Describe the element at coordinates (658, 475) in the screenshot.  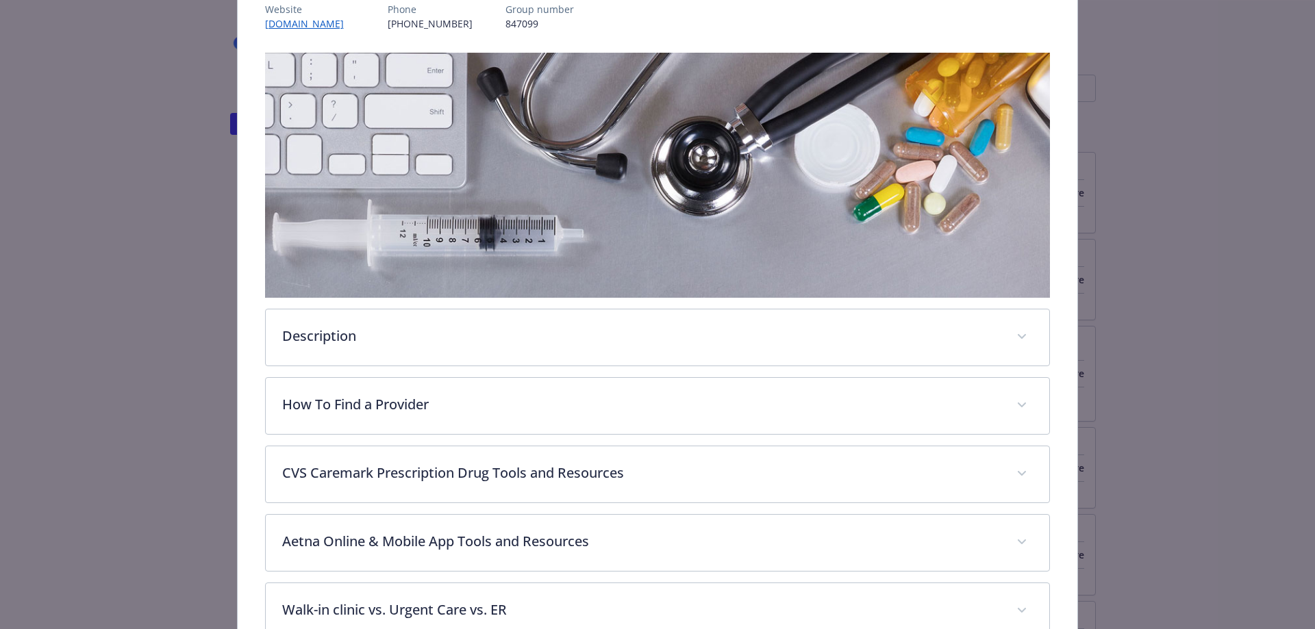
I see `div: CVS Caremark Prescription Drug Tools and Resources` at that location.